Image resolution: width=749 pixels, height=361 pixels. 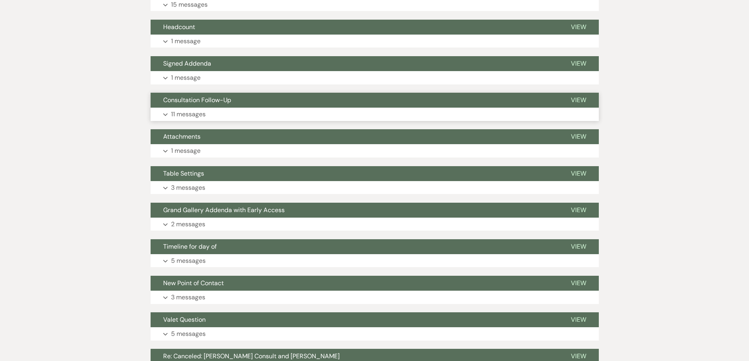 What do you see at coordinates (354, 174) in the screenshot?
I see `button: Table Settings` at bounding box center [354, 174].